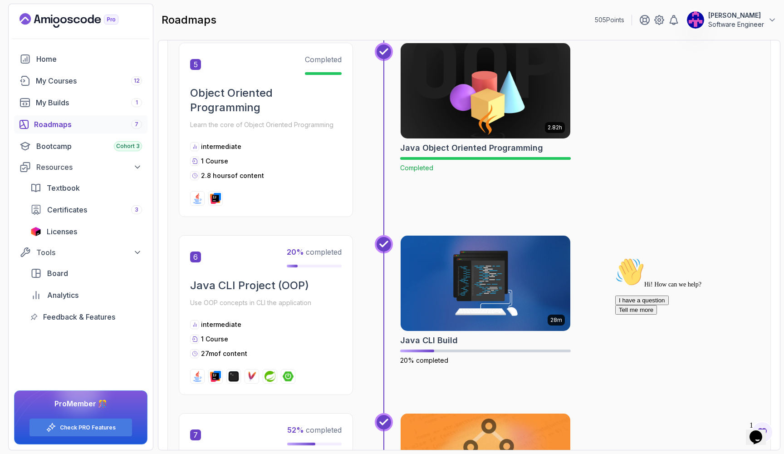  What do you see at coordinates (79, 317) in the screenshot?
I see `span: Feedback & Features` at bounding box center [79, 317].